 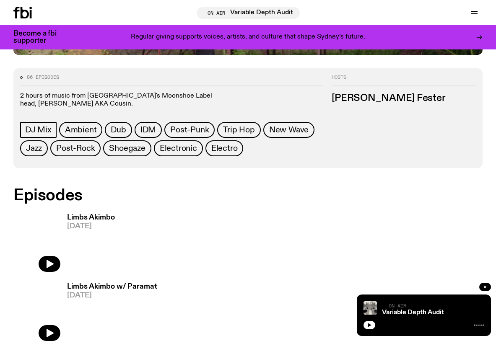 What do you see at coordinates (75, 148) in the screenshot?
I see `span: Post-Rock` at bounding box center [75, 148].